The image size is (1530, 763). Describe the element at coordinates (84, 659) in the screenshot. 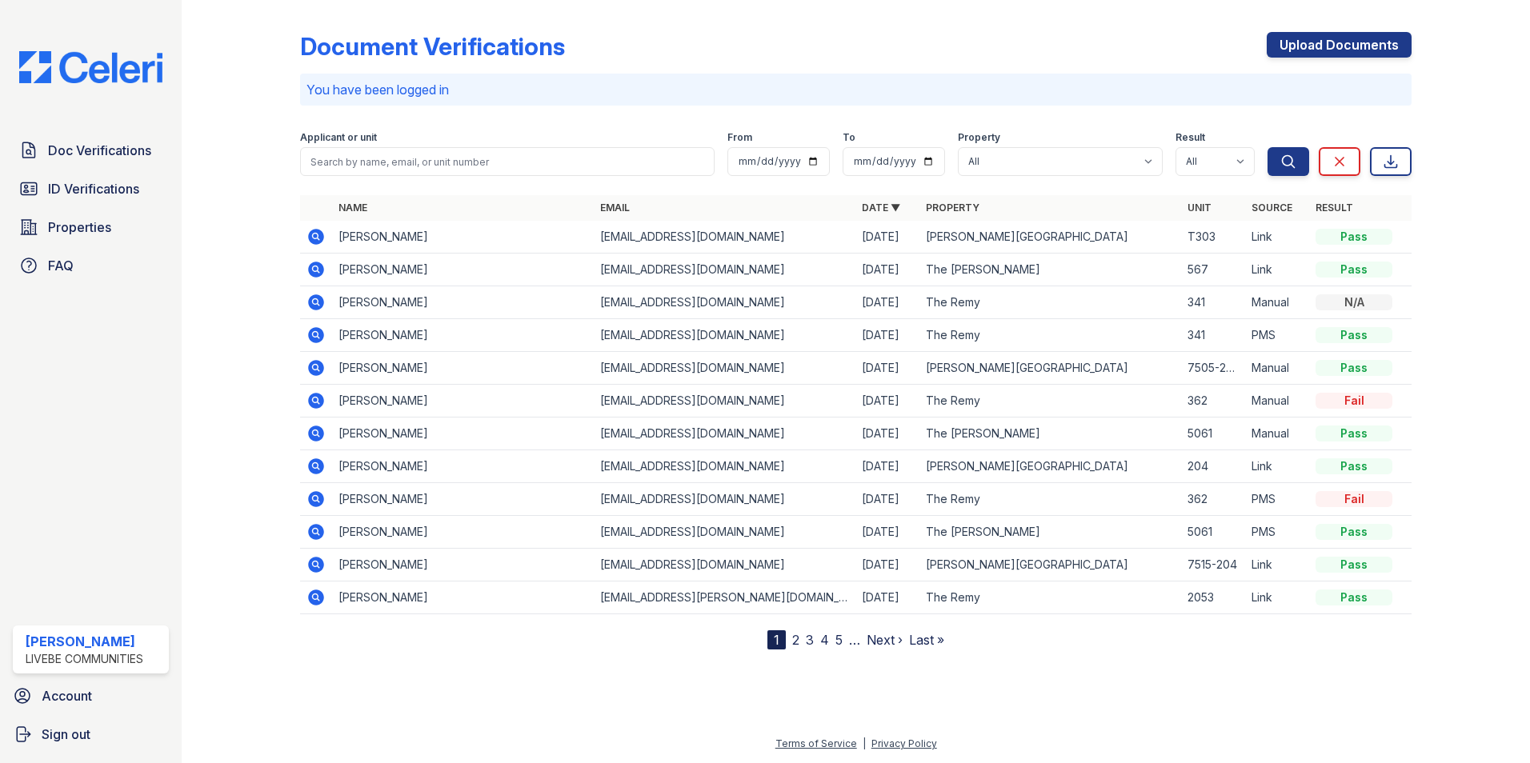

I see `div: LiveBe Communities` at that location.